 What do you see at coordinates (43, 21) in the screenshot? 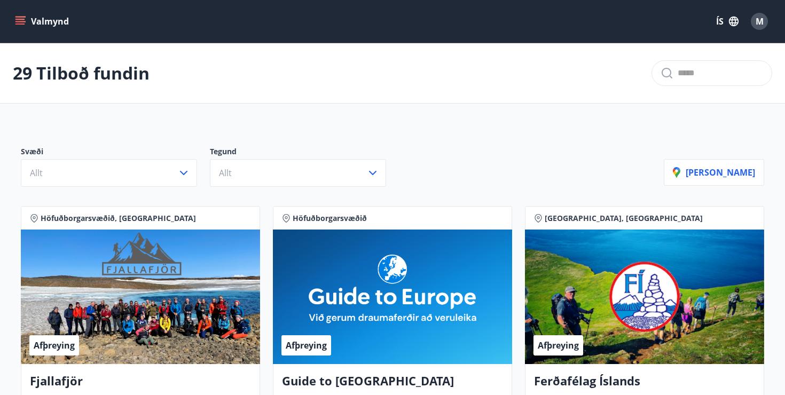
I see `button: menu` at bounding box center [43, 21].